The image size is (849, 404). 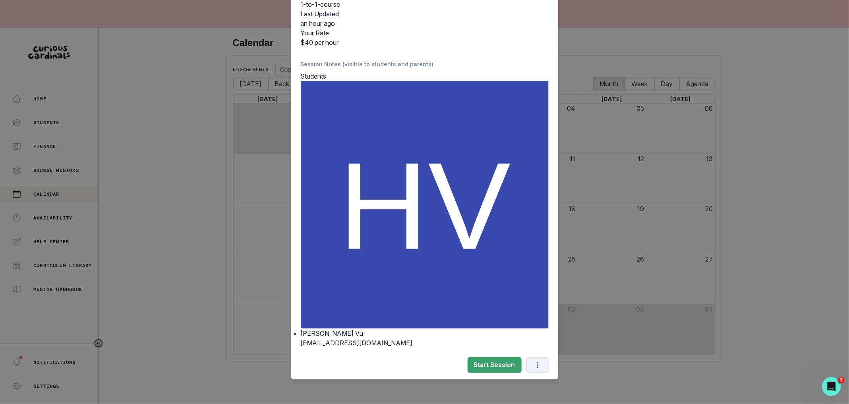 What do you see at coordinates (425, 76) in the screenshot?
I see `h2: Students` at bounding box center [425, 76].